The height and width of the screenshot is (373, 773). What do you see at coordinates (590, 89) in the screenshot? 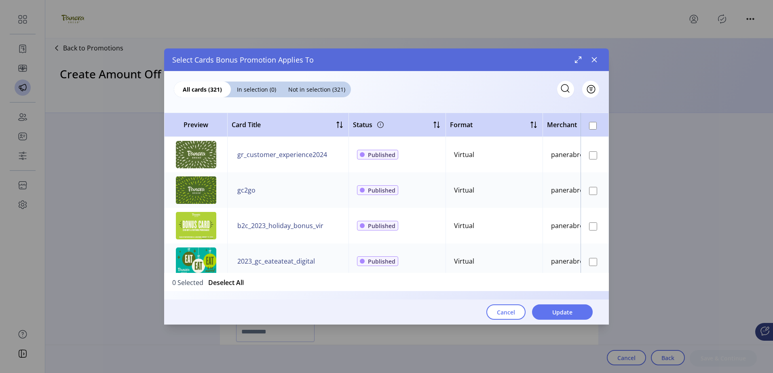
I see `button: Filter Button` at bounding box center [590, 89].